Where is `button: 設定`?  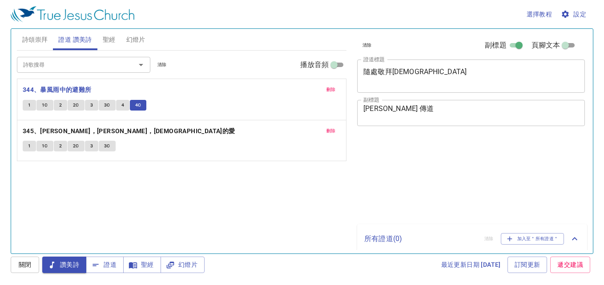 button: 設定 is located at coordinates (574, 14).